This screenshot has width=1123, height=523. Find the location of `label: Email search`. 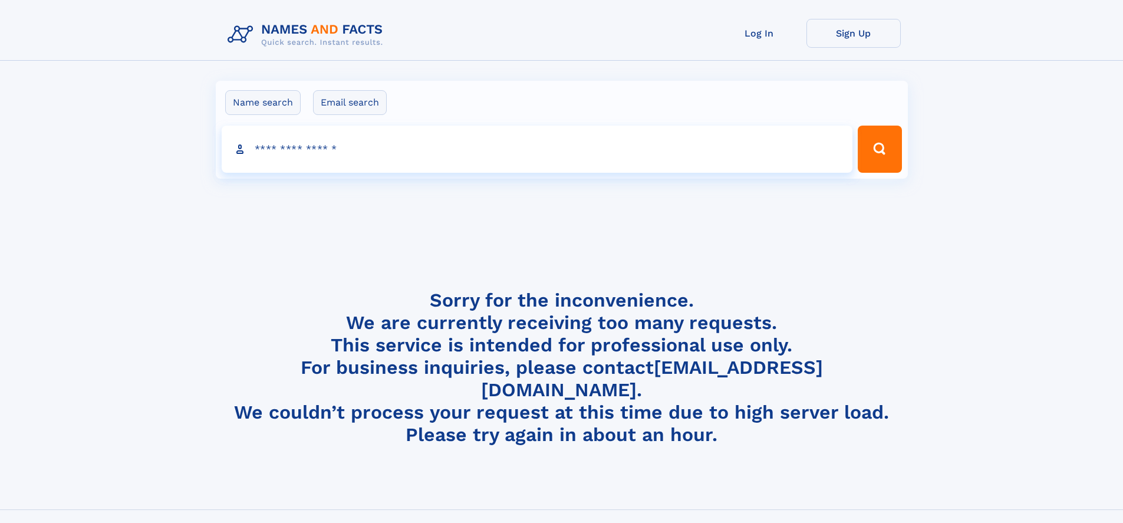

label: Email search is located at coordinates (350, 103).